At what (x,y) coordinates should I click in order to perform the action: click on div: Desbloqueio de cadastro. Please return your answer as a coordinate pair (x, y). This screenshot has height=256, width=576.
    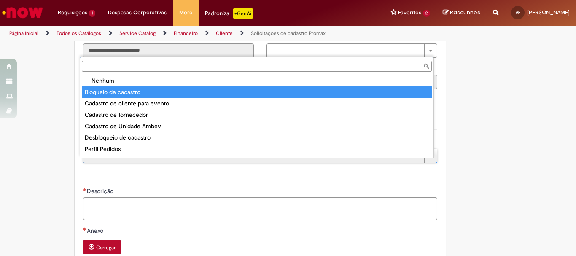
    Looking at the image, I should click on (257, 137).